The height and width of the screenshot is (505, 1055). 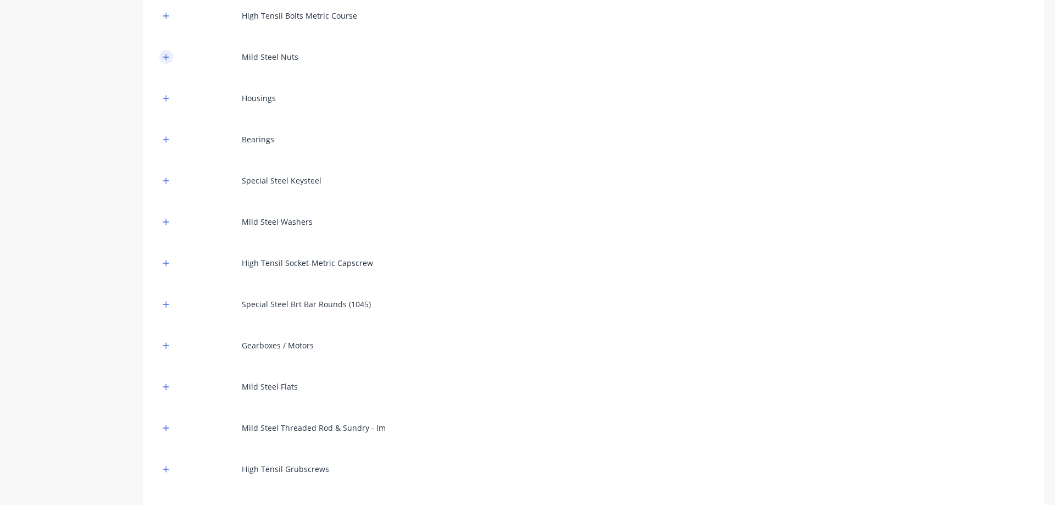 I want to click on div: Housings, so click(x=259, y=98).